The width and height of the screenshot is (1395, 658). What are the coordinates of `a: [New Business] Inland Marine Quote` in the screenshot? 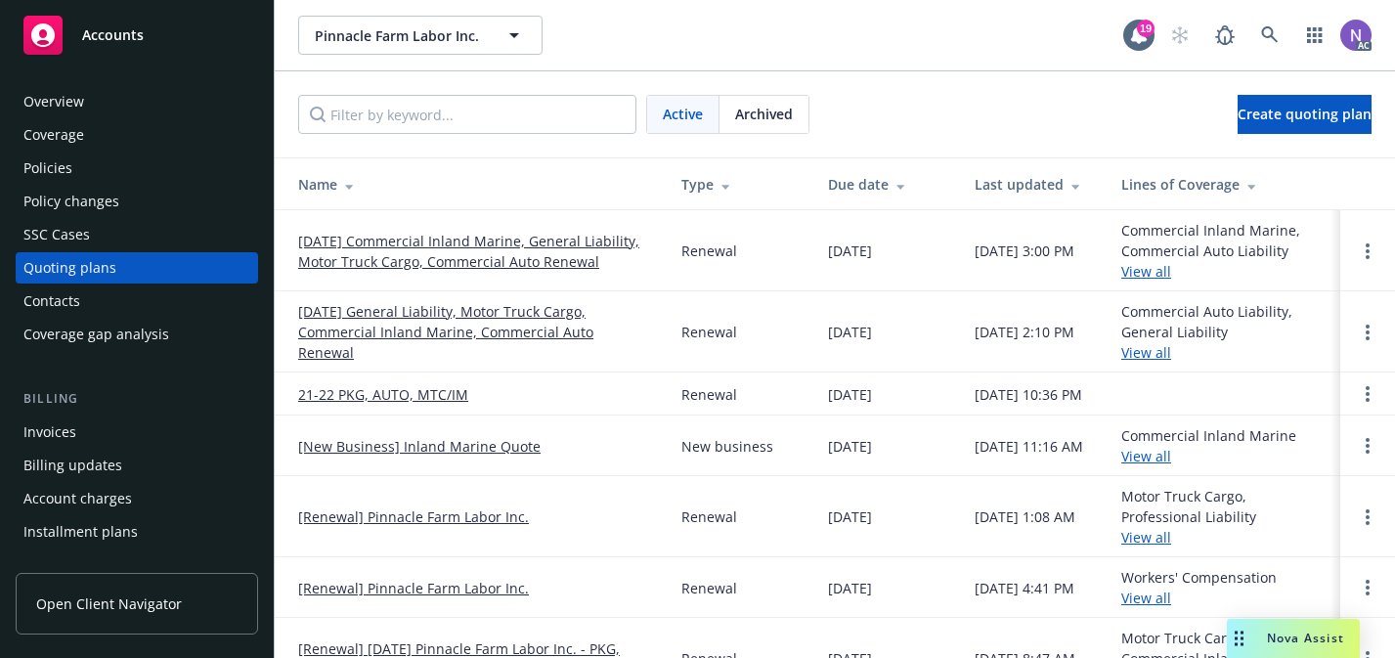 It's located at (419, 446).